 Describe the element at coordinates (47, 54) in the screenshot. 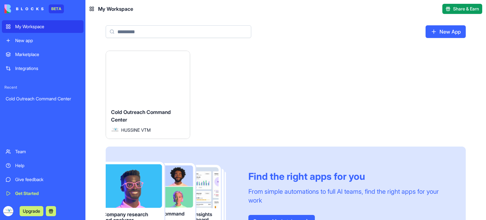

I see `div: Marketplace` at that location.